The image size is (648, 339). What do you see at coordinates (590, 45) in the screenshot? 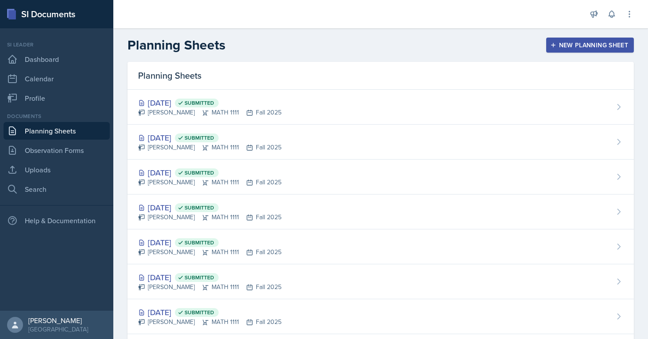
I see `div: New Planning Sheet` at bounding box center [590, 45].